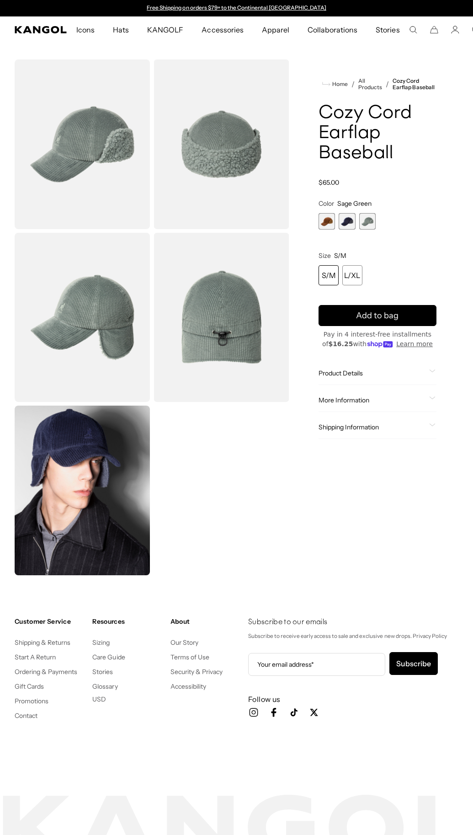  Describe the element at coordinates (354, 203) in the screenshot. I see `span: Sage Green` at that location.